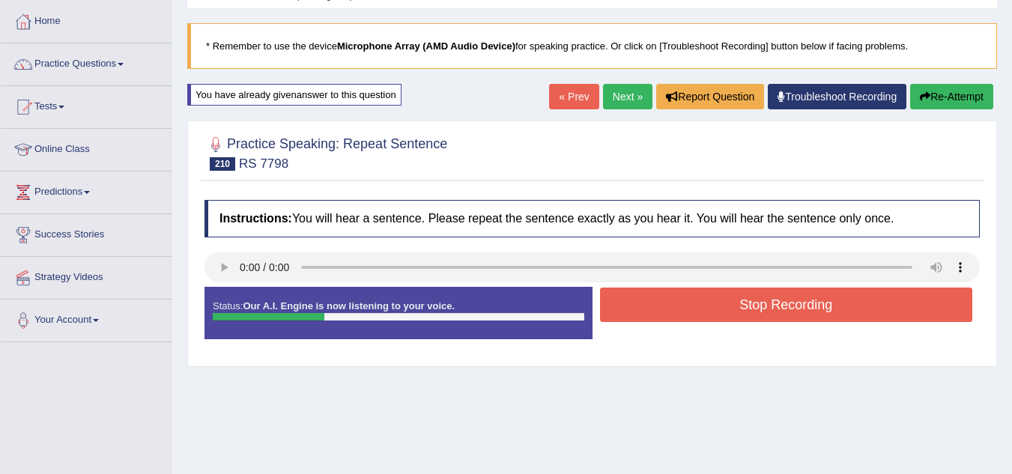 The image size is (1012, 474). What do you see at coordinates (86, 190) in the screenshot?
I see `a: Predictions` at bounding box center [86, 190].